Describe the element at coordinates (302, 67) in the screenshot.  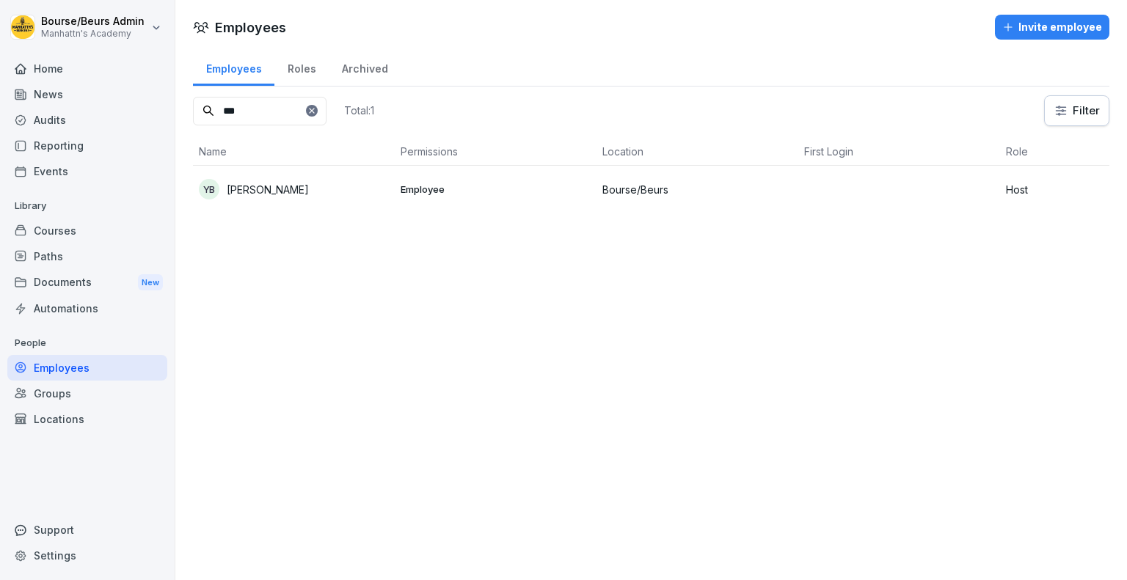
I see `div: Roles` at that location.